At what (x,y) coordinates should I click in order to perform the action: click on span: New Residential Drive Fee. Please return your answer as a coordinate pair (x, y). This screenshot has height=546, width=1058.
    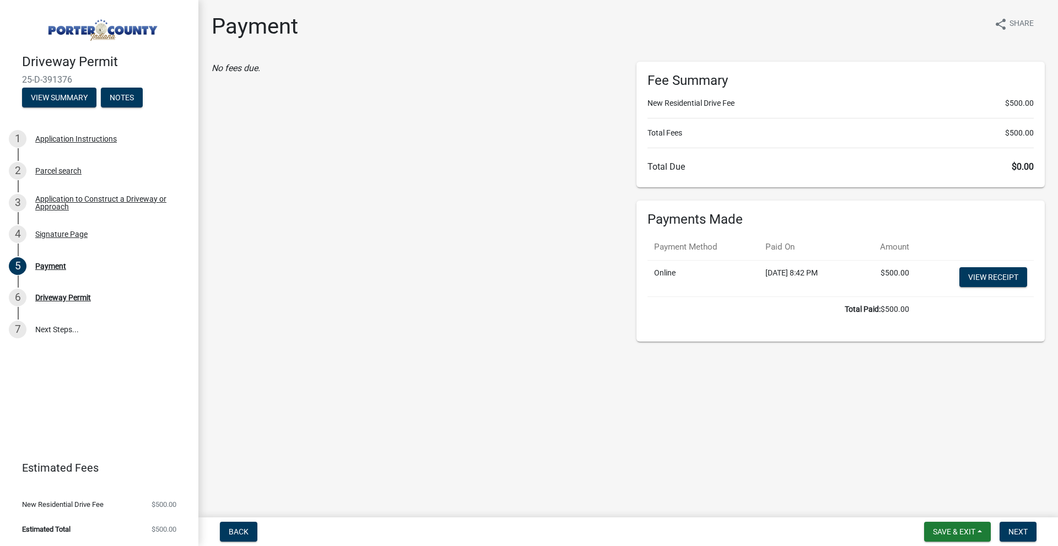
    Looking at the image, I should click on (63, 504).